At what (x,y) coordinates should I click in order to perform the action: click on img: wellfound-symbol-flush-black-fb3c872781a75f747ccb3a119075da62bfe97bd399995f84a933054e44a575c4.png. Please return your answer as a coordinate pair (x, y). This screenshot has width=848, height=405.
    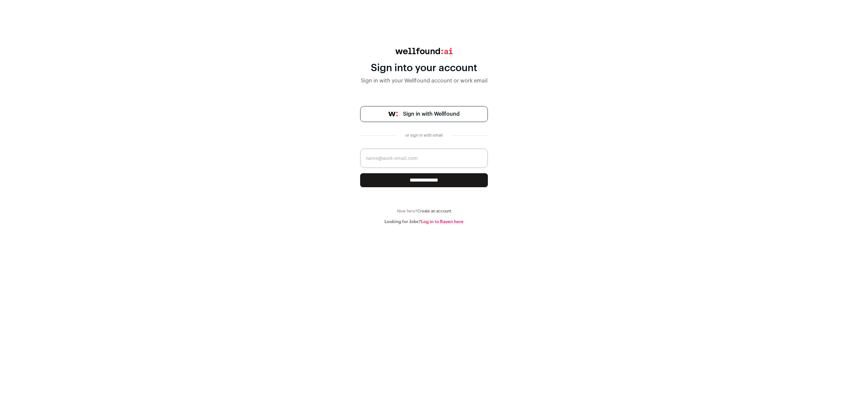
    Looking at the image, I should click on (393, 114).